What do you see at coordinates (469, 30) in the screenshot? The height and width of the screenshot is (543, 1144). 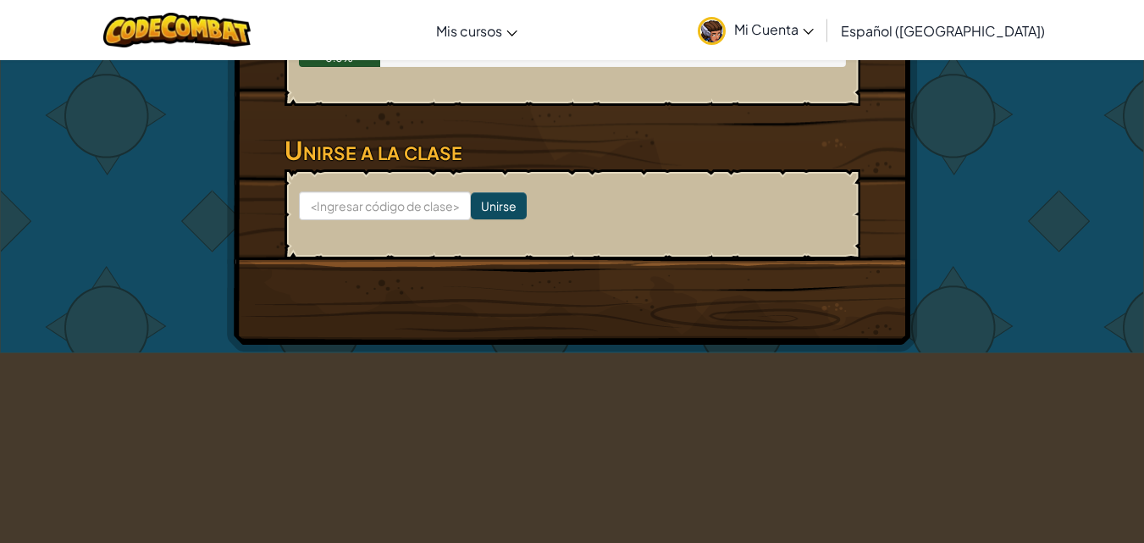 I see `font: Mis cursos` at bounding box center [469, 30].